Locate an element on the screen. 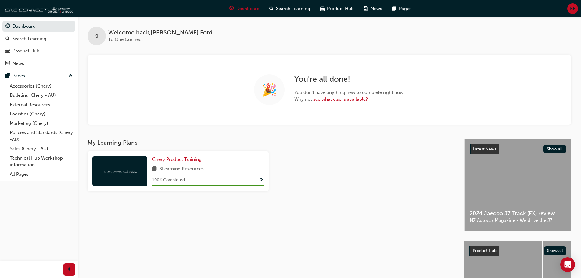 This screenshot has width=581, height=278. span: You don't have anything new to complete right now. is located at coordinates (349, 92).